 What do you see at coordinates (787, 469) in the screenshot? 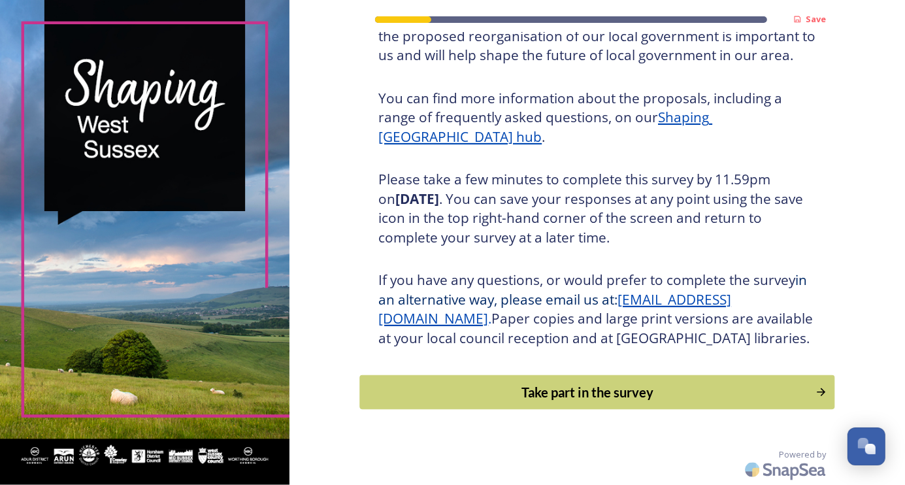
I see `img: SnapSea Logo` at bounding box center [787, 469].